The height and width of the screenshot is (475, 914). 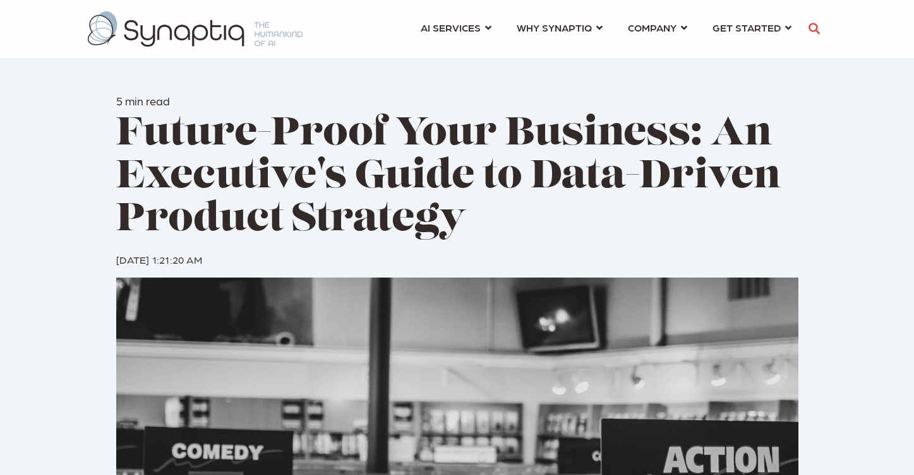 I want to click on span: Future-Proof Your Business: An Executive's Guide to Data-Driven Product Strategy, so click(x=448, y=177).